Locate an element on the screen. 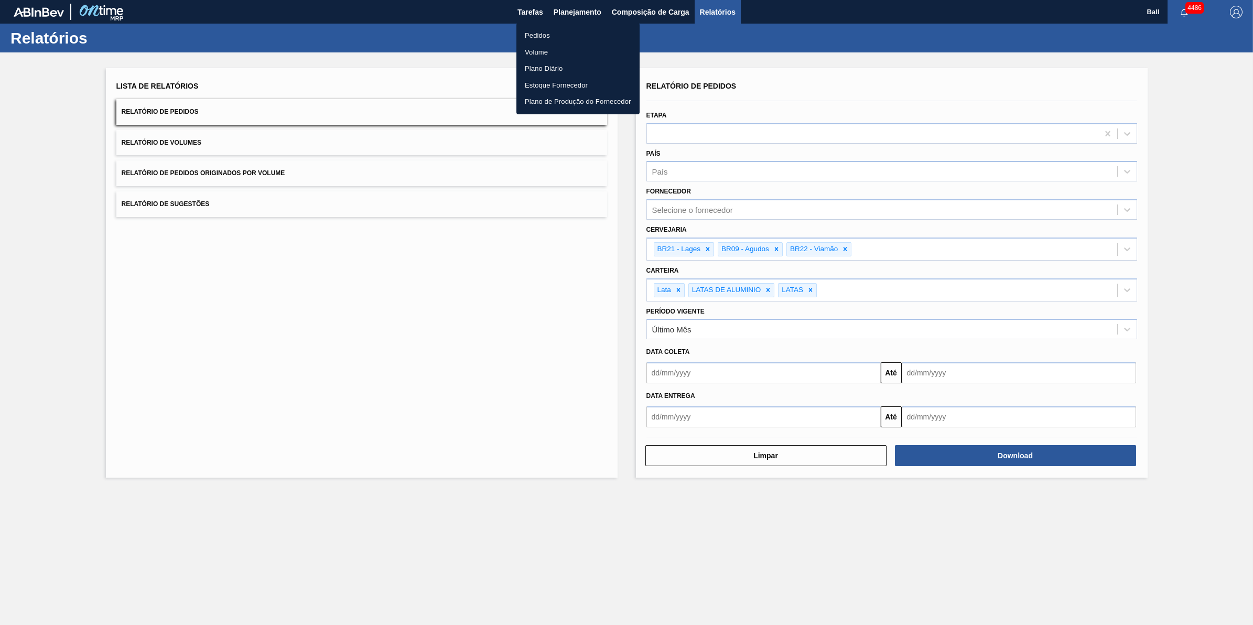 The height and width of the screenshot is (625, 1253). li: Plano Diário is located at coordinates (578, 69).